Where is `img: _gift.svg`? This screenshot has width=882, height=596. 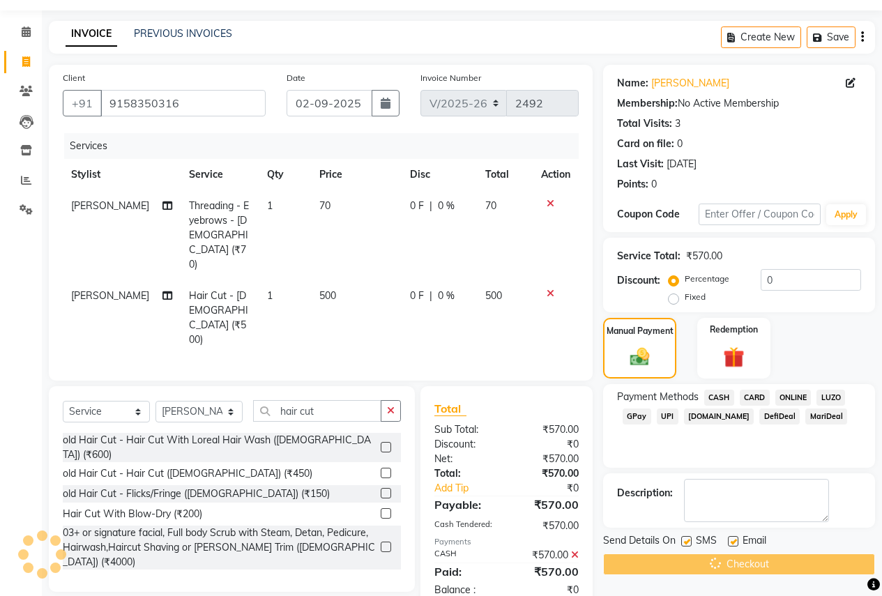
img: _gift.svg is located at coordinates (733, 357).